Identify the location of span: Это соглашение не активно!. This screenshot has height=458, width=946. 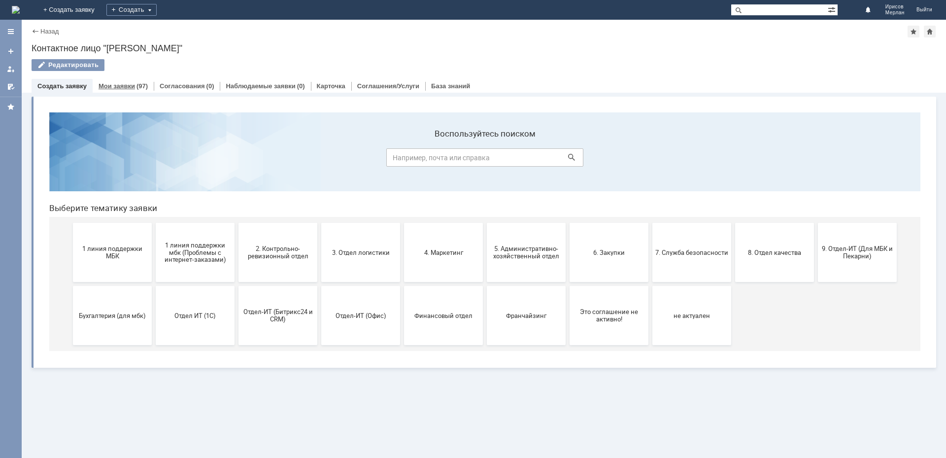
(568, 211).